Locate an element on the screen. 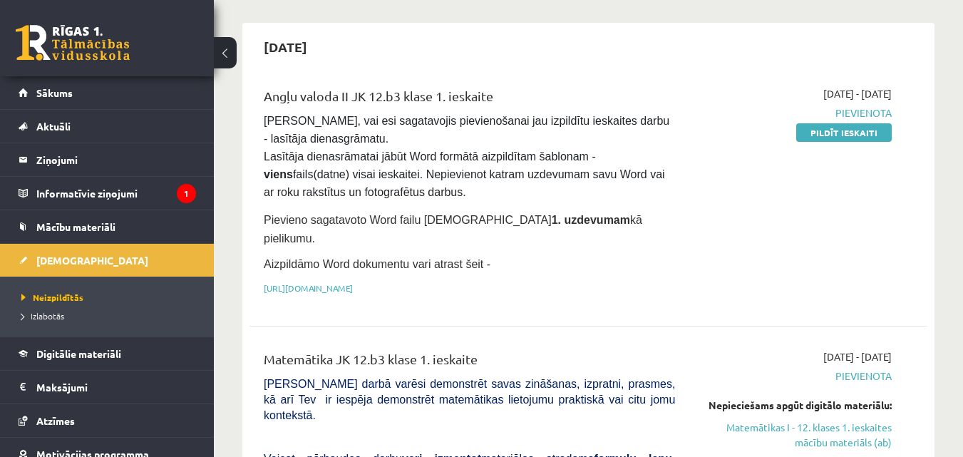  a: Pildīt ieskaiti is located at coordinates (844, 133).